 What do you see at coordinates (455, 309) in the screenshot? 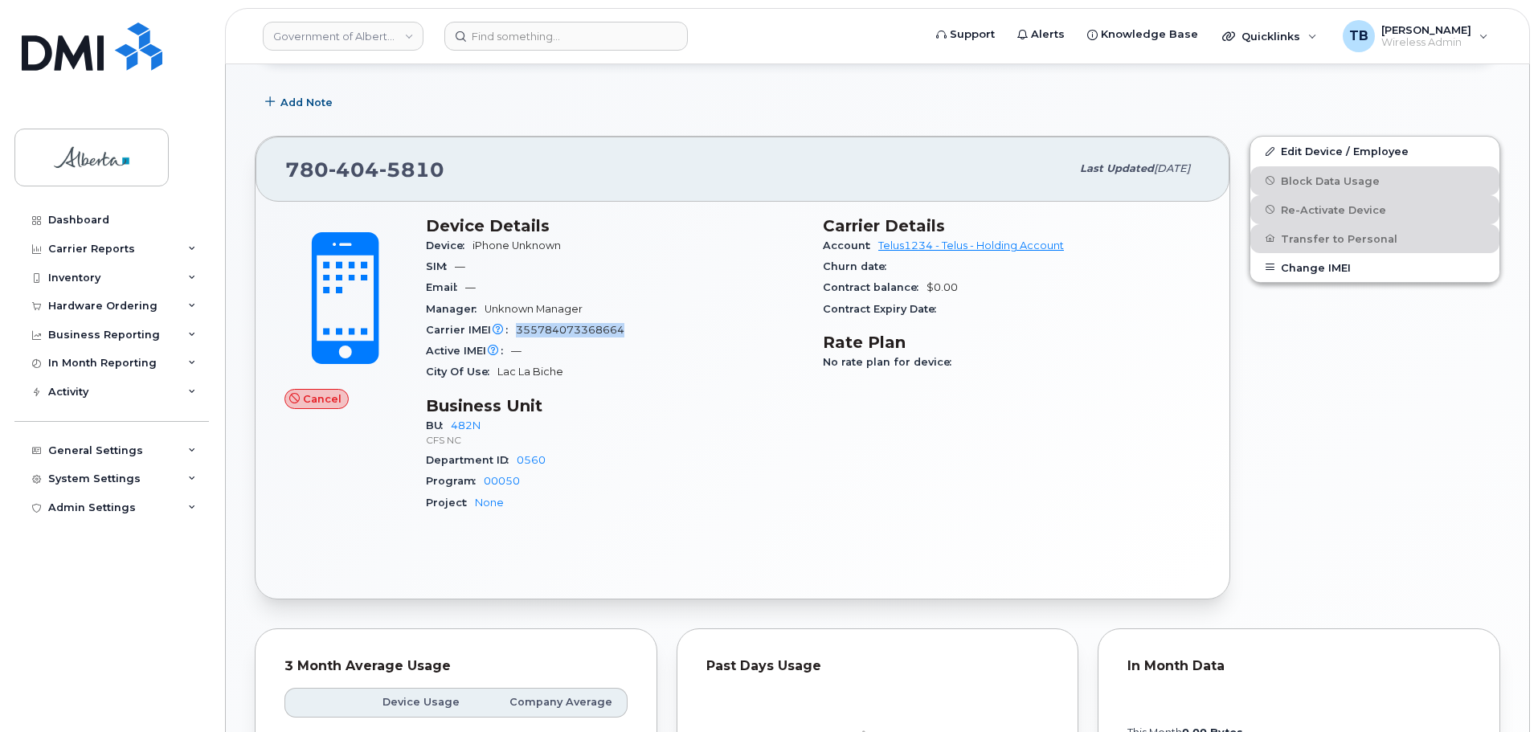
I see `span: Manager` at bounding box center [455, 309].